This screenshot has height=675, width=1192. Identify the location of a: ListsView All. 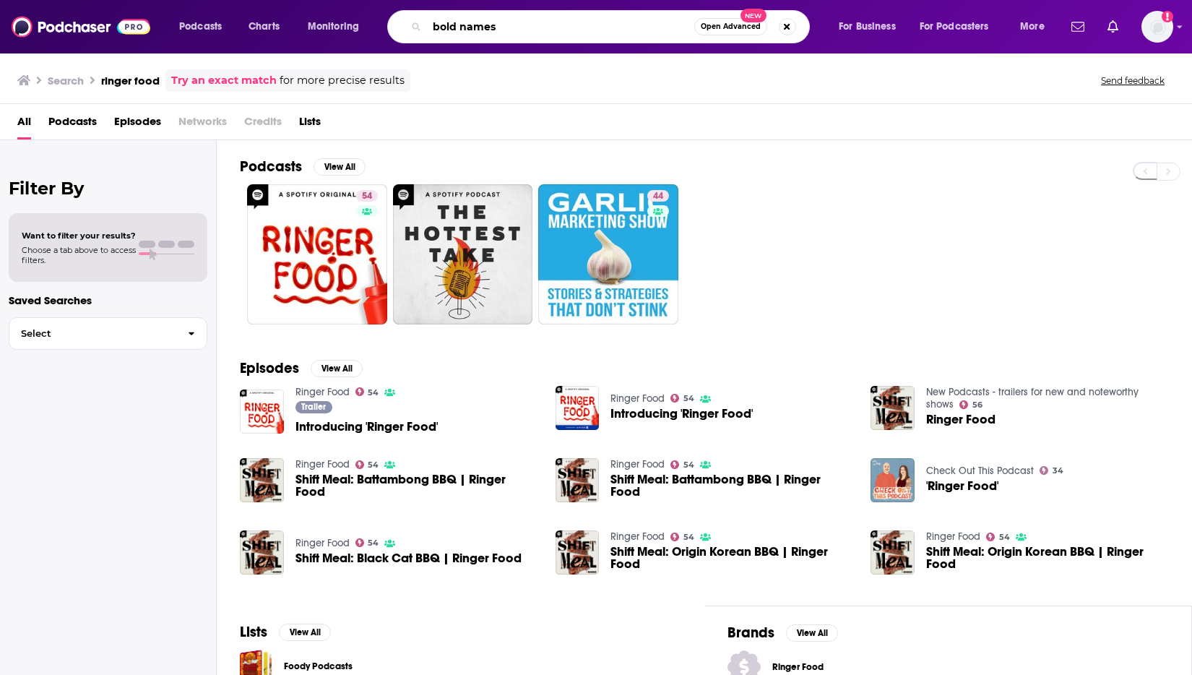
(285, 631).